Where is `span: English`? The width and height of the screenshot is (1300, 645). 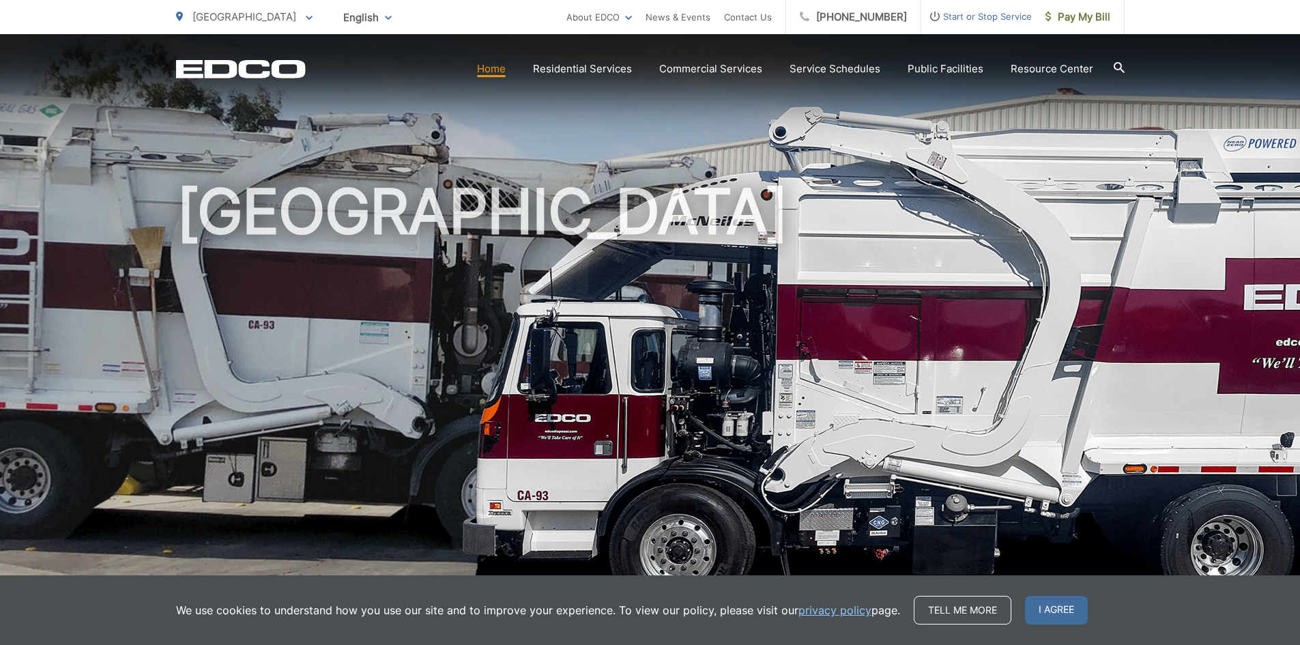
span: English is located at coordinates (367, 17).